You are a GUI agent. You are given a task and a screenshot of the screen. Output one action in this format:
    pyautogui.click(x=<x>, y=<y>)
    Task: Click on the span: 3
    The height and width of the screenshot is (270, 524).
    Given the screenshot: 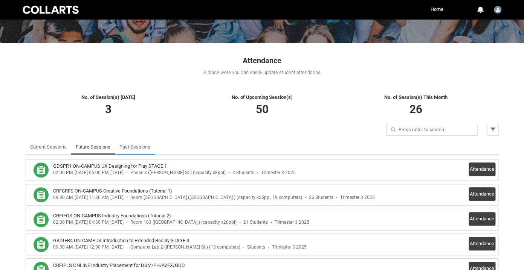 What is the action you would take?
    pyautogui.click(x=108, y=109)
    